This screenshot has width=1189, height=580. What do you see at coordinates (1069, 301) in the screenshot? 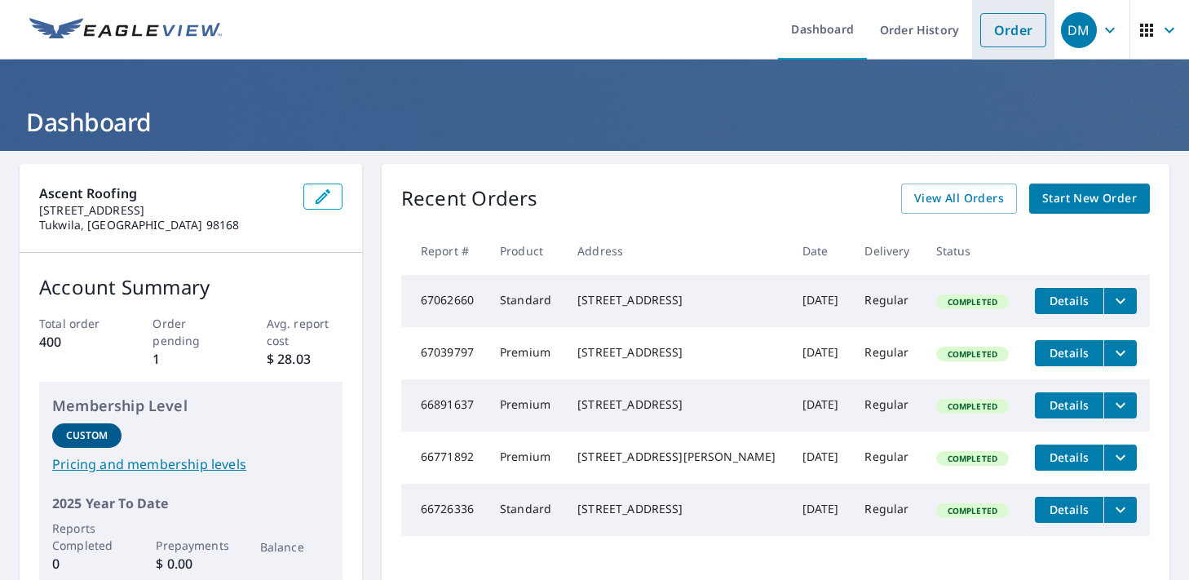
I see `button: detailsBtn-67062660` at bounding box center [1069, 301].